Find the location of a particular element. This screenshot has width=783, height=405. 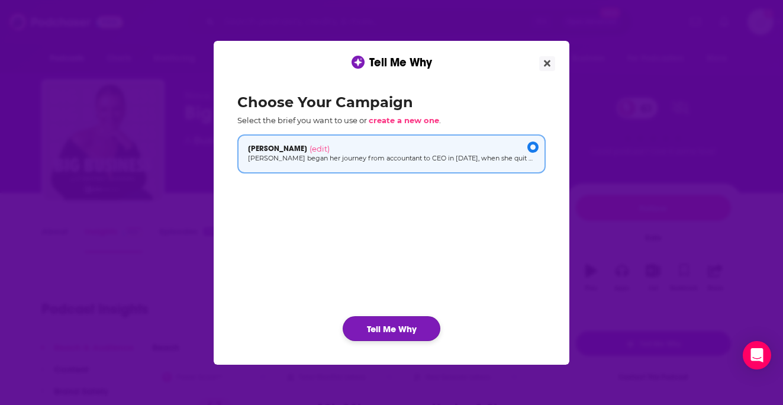

img: tell me why sparkle is located at coordinates (358, 62).